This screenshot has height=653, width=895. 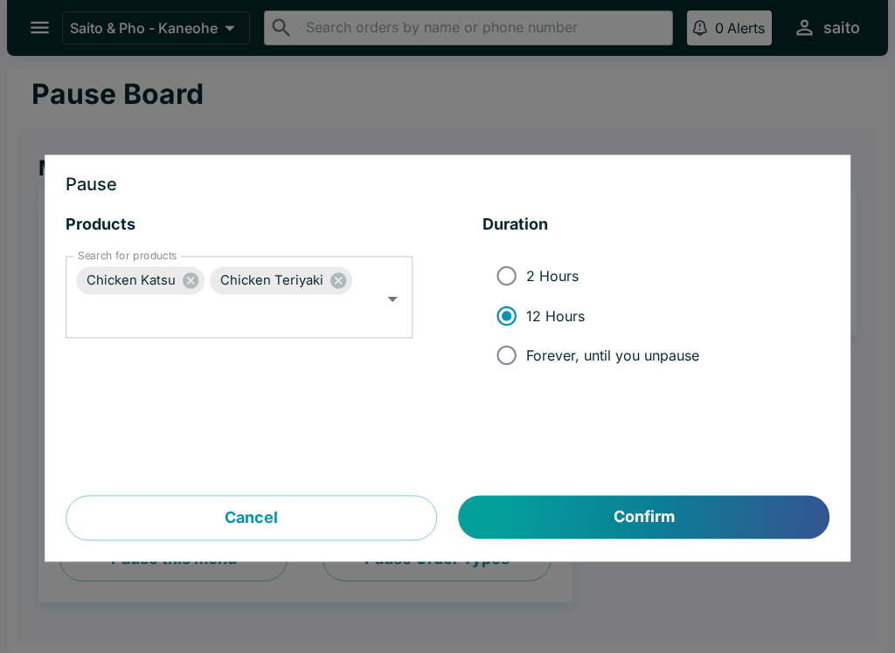 What do you see at coordinates (280, 281) in the screenshot?
I see `div: Chicken Teriyaki` at bounding box center [280, 281].